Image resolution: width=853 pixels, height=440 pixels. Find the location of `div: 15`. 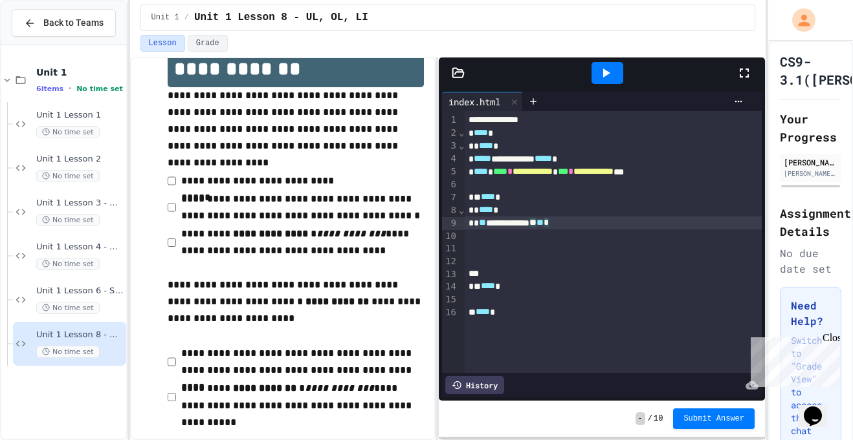

div: 15 is located at coordinates (450, 300).